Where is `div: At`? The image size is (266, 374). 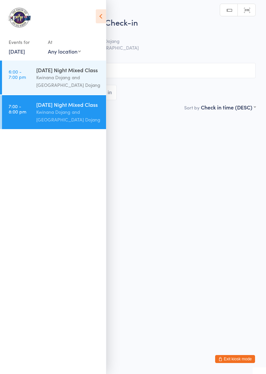 div: At is located at coordinates (64, 42).